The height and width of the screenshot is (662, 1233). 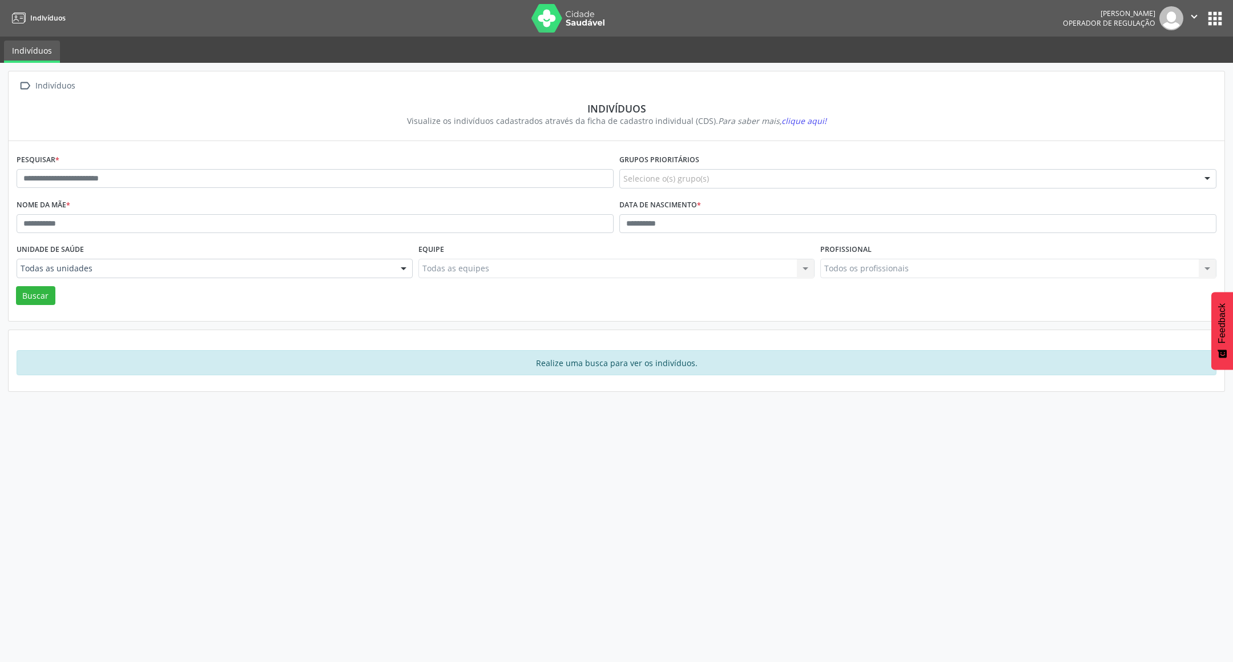 What do you see at coordinates (666, 178) in the screenshot?
I see `span: Selecione o(s) grupo(s)` at bounding box center [666, 178].